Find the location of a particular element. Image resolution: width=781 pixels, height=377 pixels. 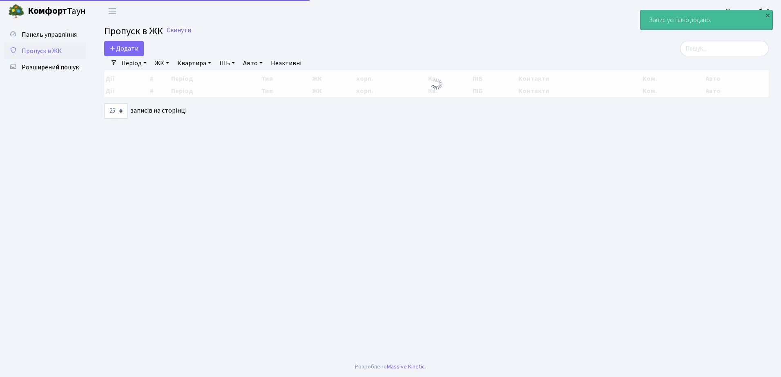

a: Розширений пошук is located at coordinates (45, 67).